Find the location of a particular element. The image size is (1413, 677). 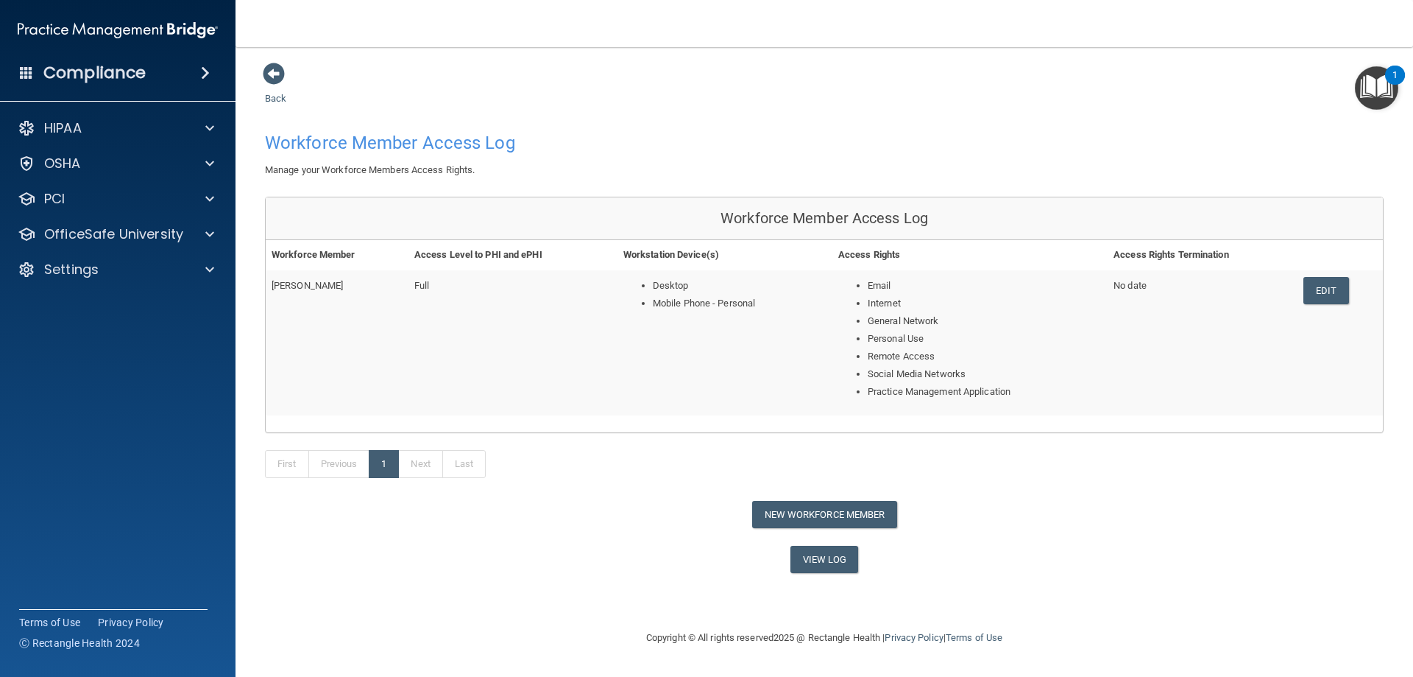

li: Mobile Phone - Personal is located at coordinates (740, 303).